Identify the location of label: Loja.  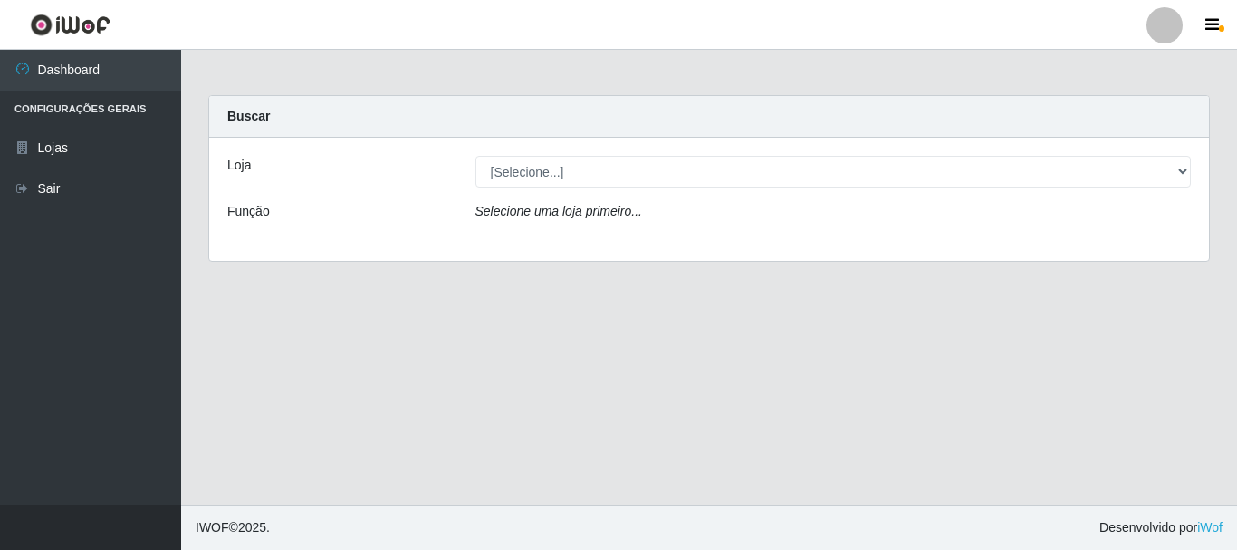
(239, 165).